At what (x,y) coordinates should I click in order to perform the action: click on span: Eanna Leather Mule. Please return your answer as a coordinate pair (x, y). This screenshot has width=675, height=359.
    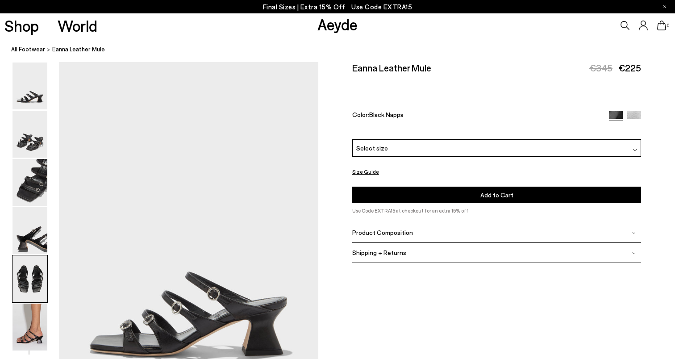
    Looking at the image, I should click on (79, 49).